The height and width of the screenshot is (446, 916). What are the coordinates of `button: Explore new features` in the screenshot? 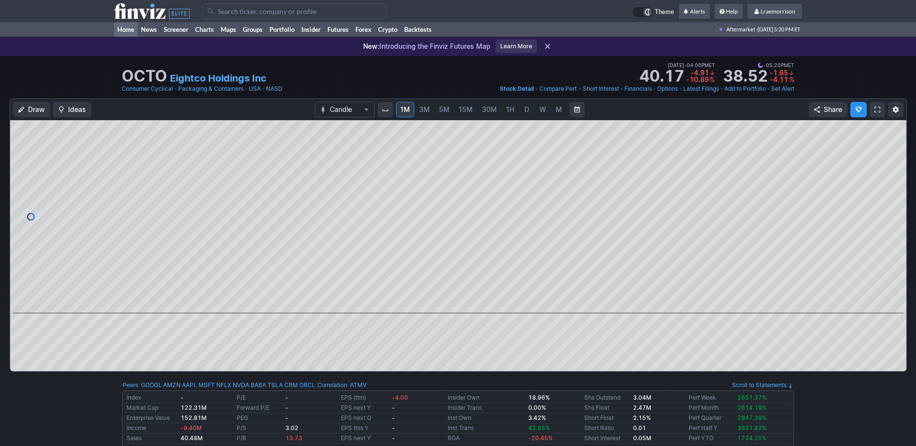 It's located at (859, 110).